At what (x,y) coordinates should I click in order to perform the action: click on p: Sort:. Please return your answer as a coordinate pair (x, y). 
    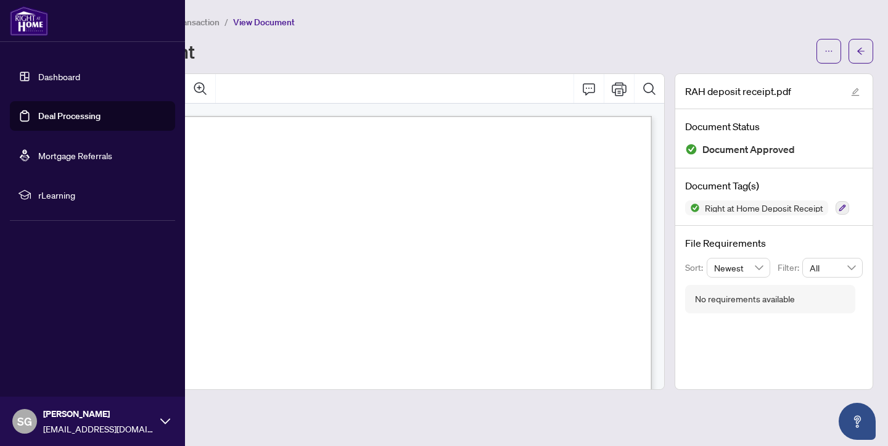
    Looking at the image, I should click on (695, 268).